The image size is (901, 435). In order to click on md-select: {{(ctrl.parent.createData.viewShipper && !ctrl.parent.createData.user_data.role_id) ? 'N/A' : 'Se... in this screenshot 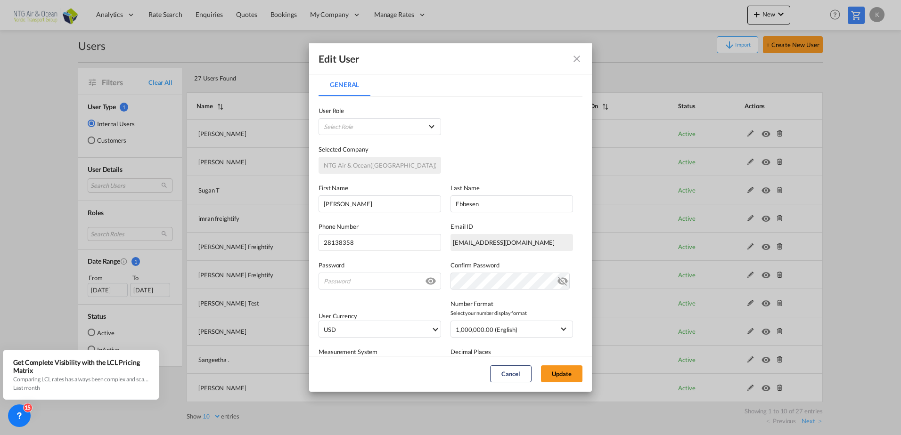, I will do `click(380, 127)`.